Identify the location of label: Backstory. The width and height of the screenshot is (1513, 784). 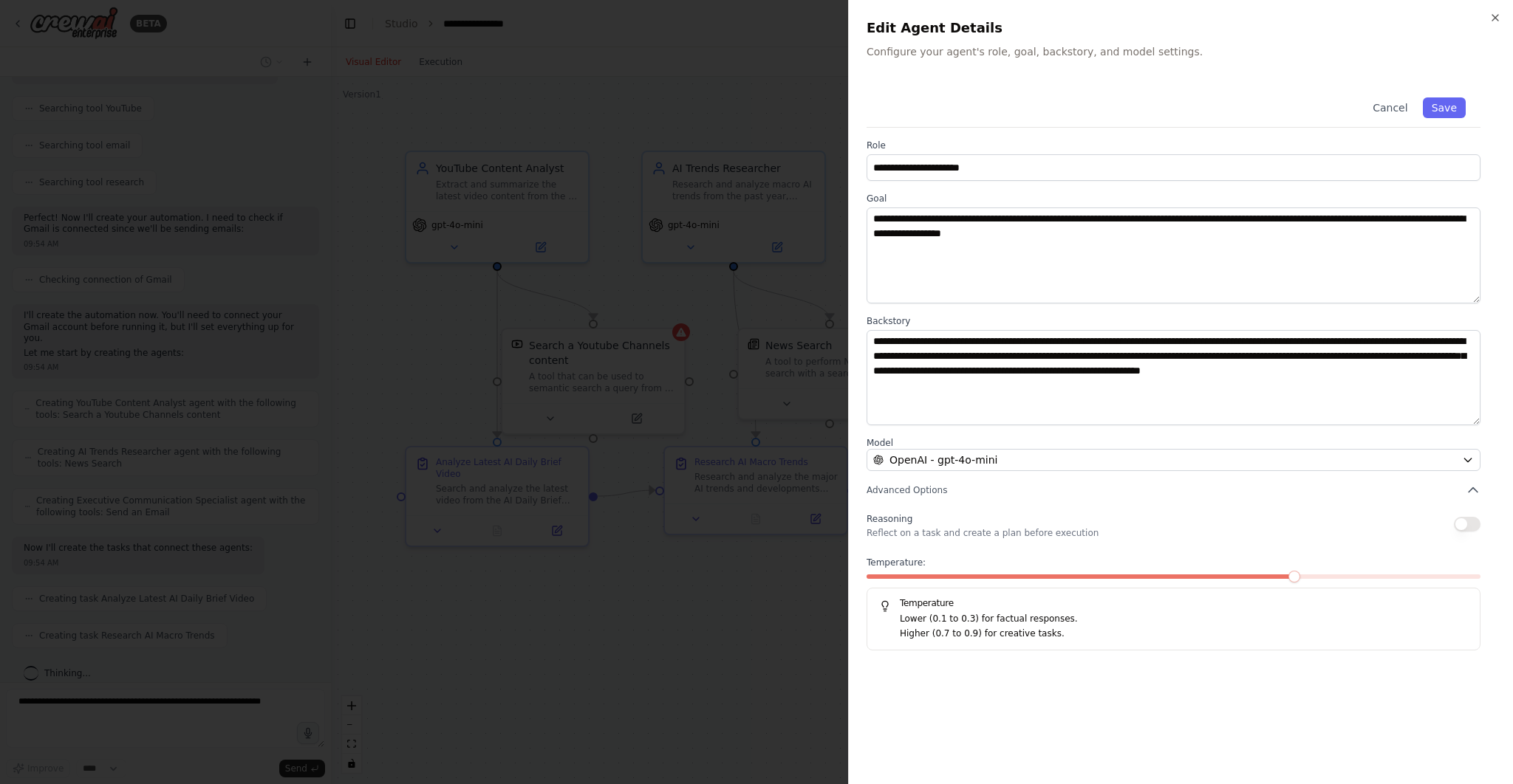
(1173, 322).